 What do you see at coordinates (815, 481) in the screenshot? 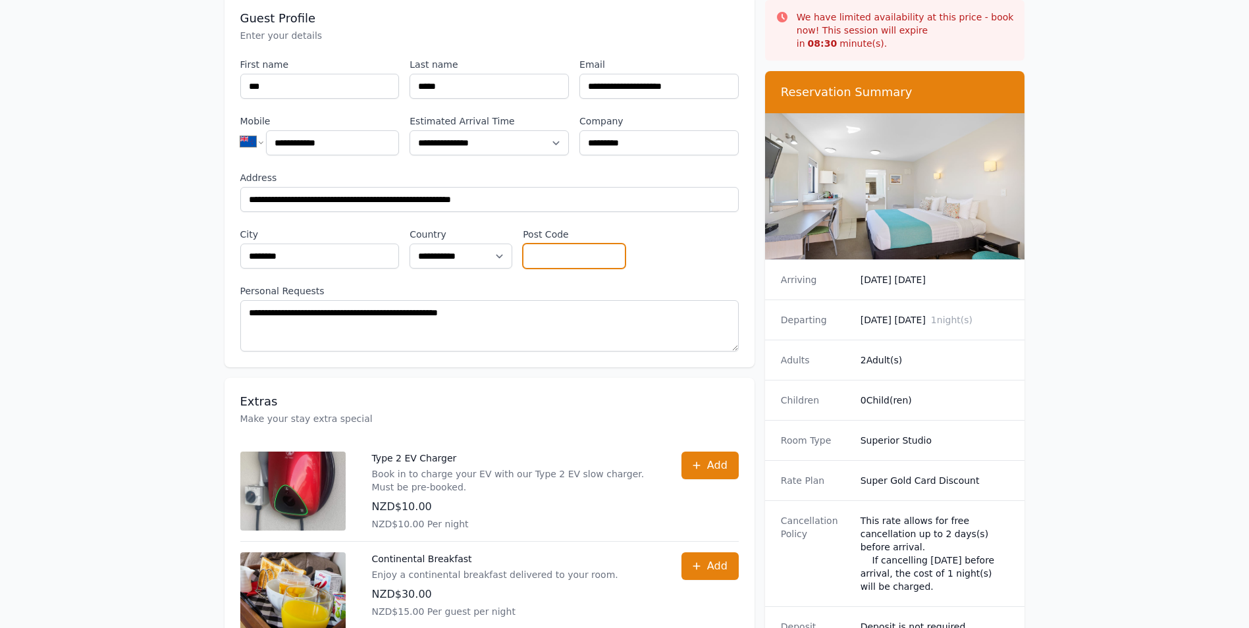
I see `dt: Rate Plan` at bounding box center [815, 481].